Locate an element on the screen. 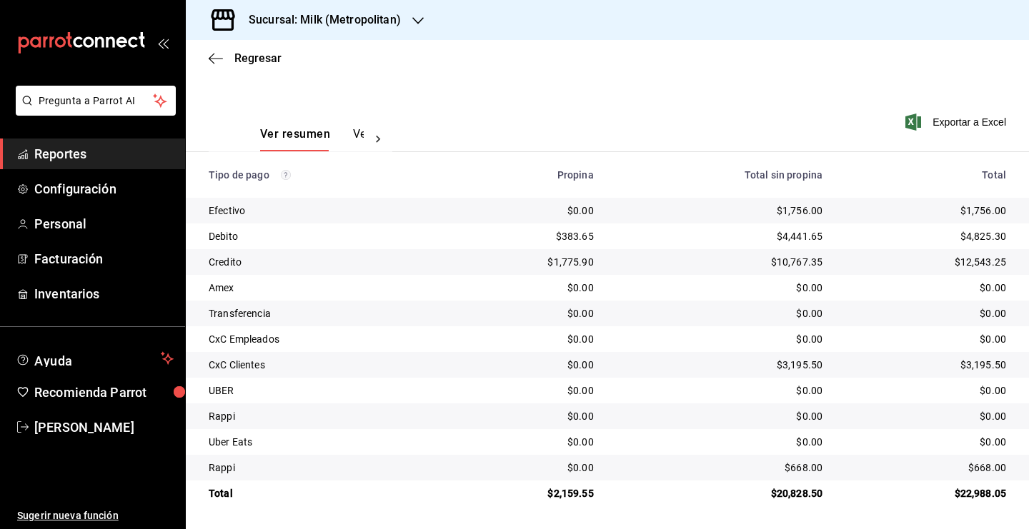 The width and height of the screenshot is (1029, 529). div: Total sin propina is located at coordinates (719, 175).